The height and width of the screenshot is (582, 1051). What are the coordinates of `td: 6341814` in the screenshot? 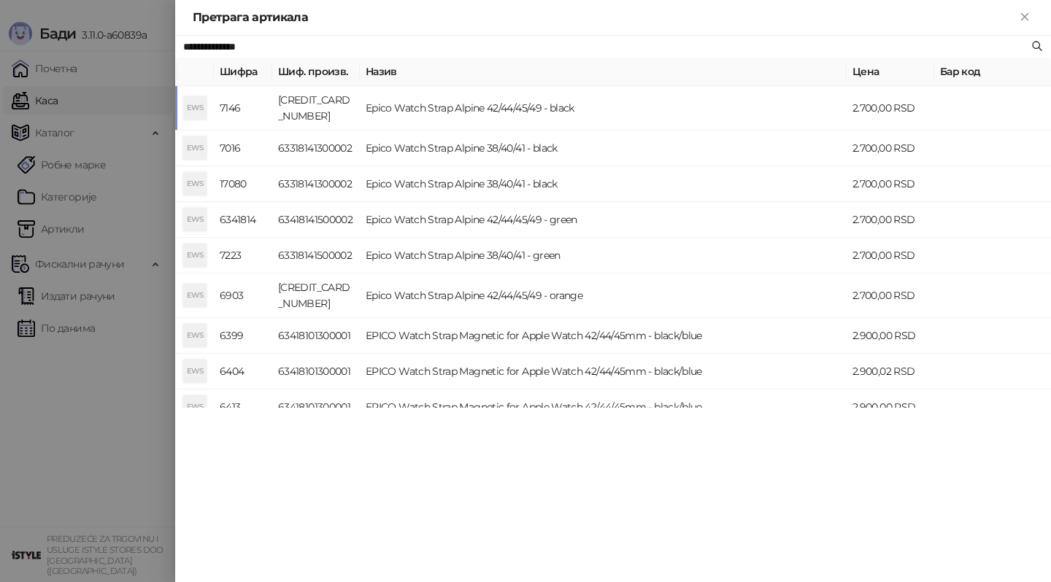 It's located at (243, 220).